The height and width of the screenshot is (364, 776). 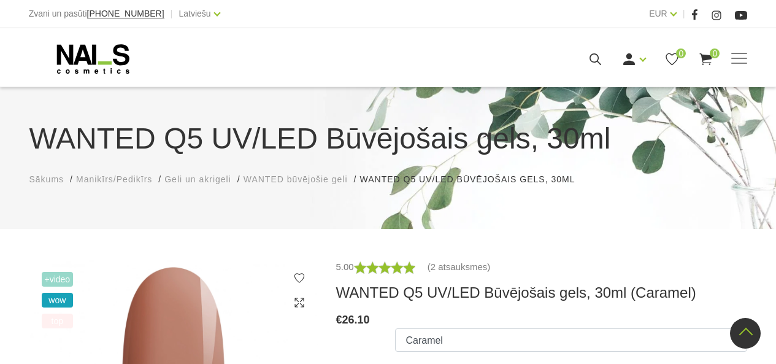 What do you see at coordinates (296, 179) in the screenshot?
I see `span: WANTED būvējošie geli` at bounding box center [296, 179].